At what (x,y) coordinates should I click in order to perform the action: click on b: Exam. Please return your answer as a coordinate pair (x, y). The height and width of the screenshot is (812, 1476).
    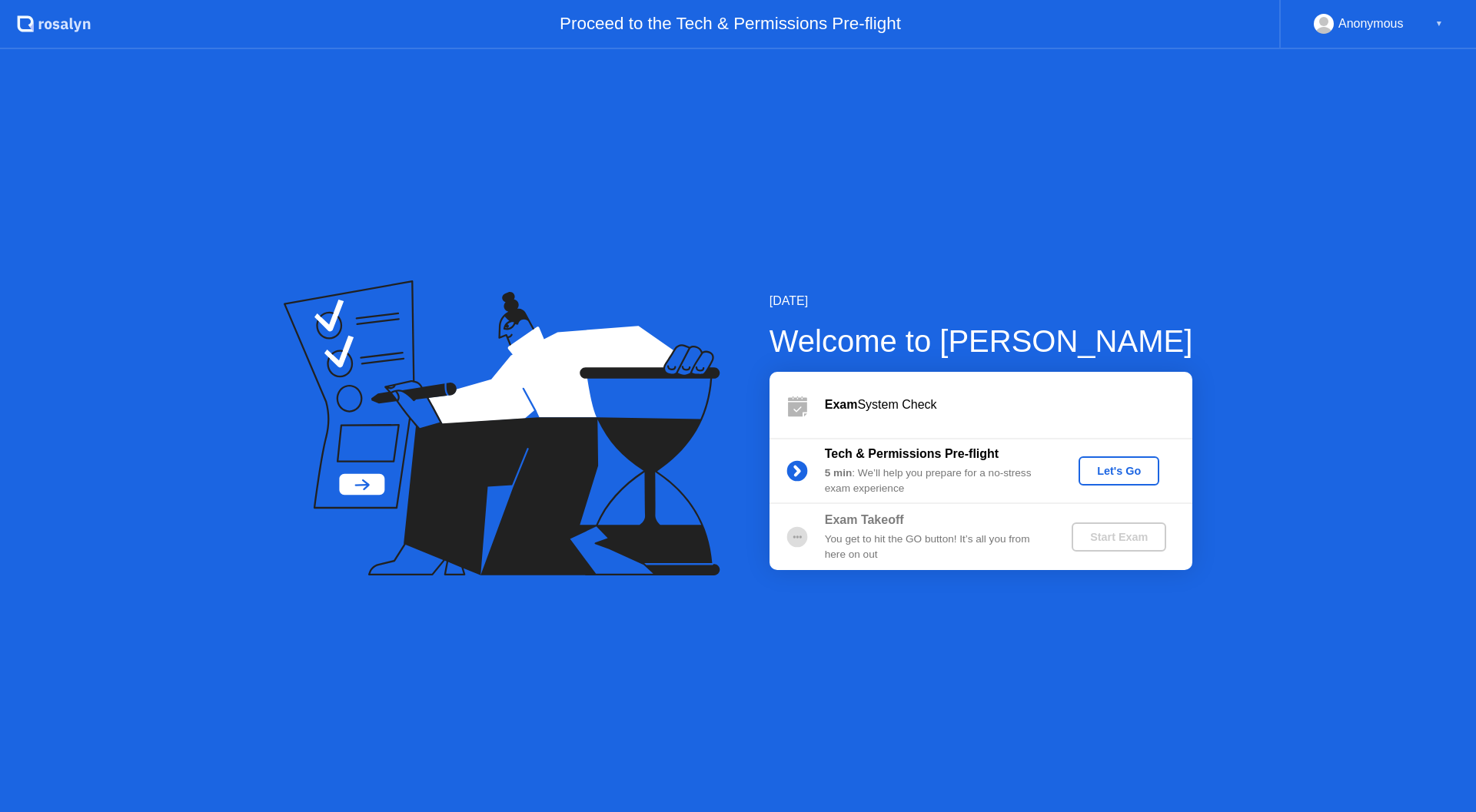
    Looking at the image, I should click on (841, 404).